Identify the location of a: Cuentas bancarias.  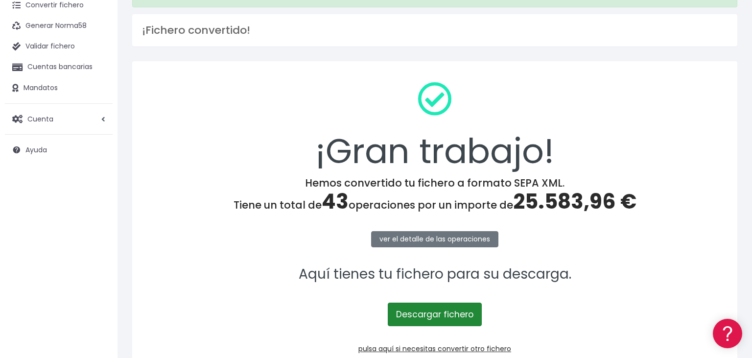
(59, 67).